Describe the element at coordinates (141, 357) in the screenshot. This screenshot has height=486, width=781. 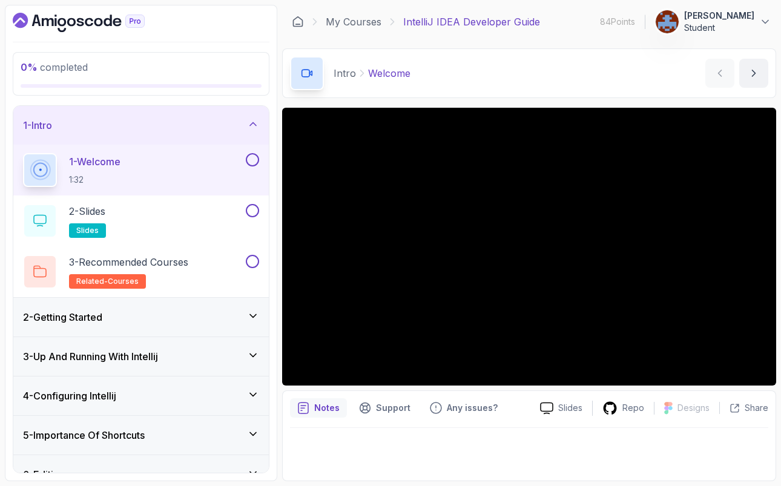
I see `button: 3-Up And Running With Intellij` at that location.